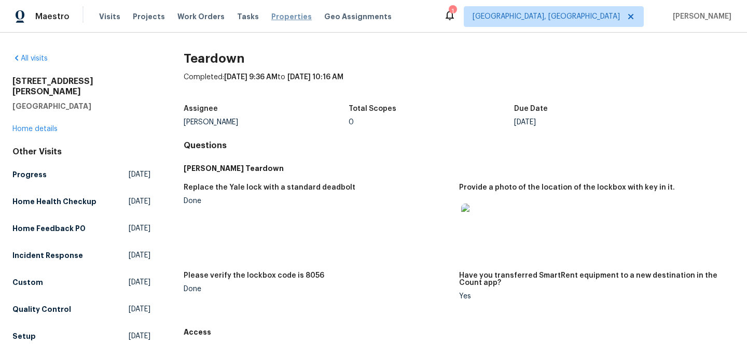  I want to click on span: Work Orders, so click(201, 17).